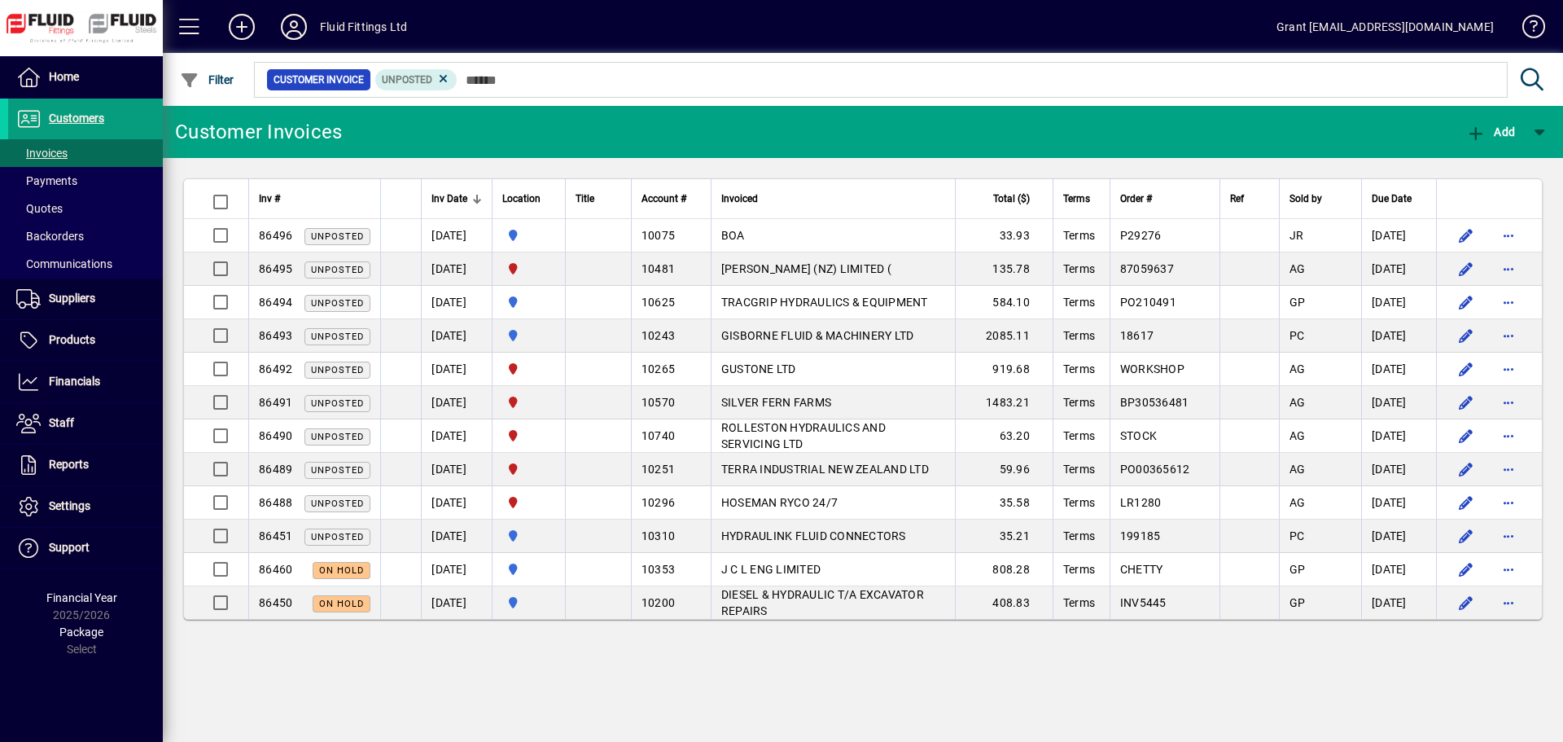  I want to click on span: GUSTONE LTD, so click(759, 369).